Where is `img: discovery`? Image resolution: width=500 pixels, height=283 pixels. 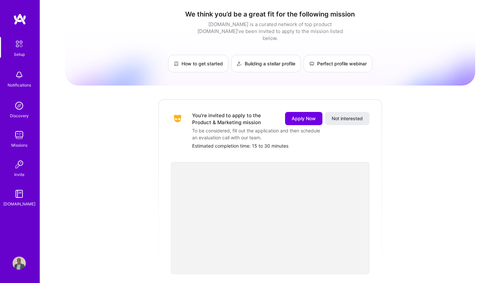
img: discovery is located at coordinates (19, 106).